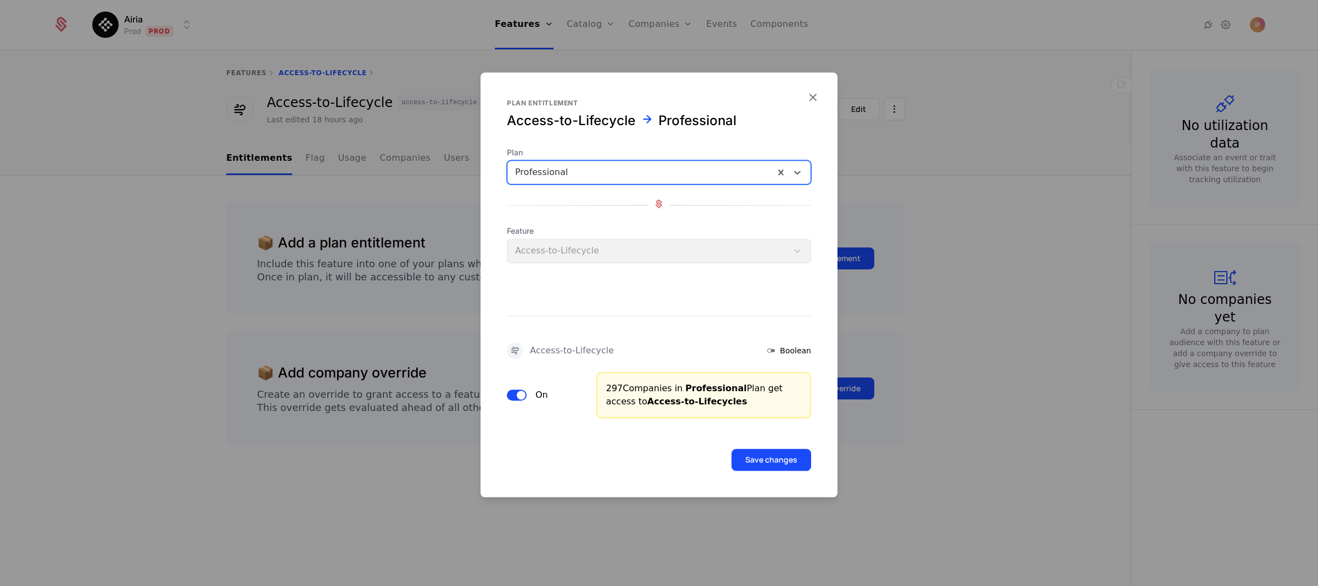 The height and width of the screenshot is (586, 1318). I want to click on span: Professional, so click(716, 388).